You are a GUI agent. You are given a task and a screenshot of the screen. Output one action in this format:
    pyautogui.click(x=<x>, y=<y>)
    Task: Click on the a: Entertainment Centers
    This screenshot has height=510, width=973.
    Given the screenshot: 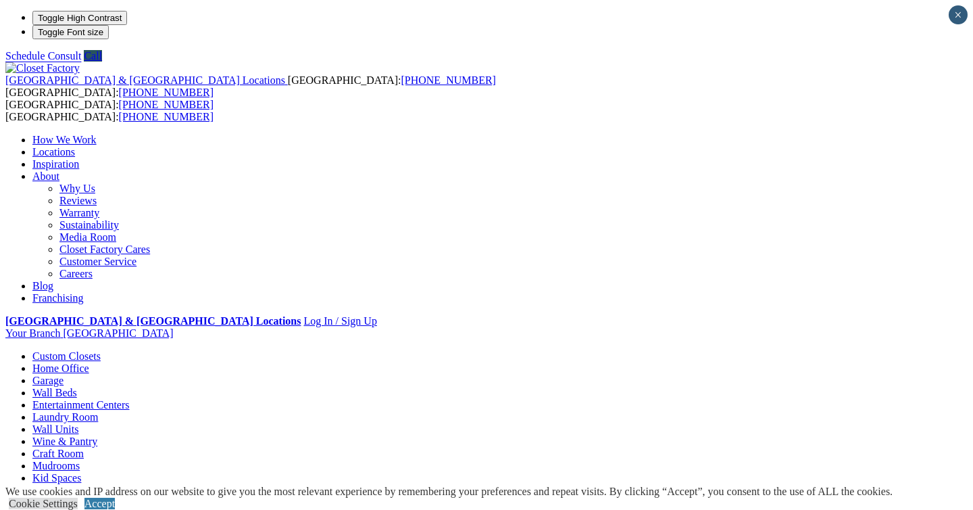 What is the action you would take?
    pyautogui.click(x=81, y=404)
    